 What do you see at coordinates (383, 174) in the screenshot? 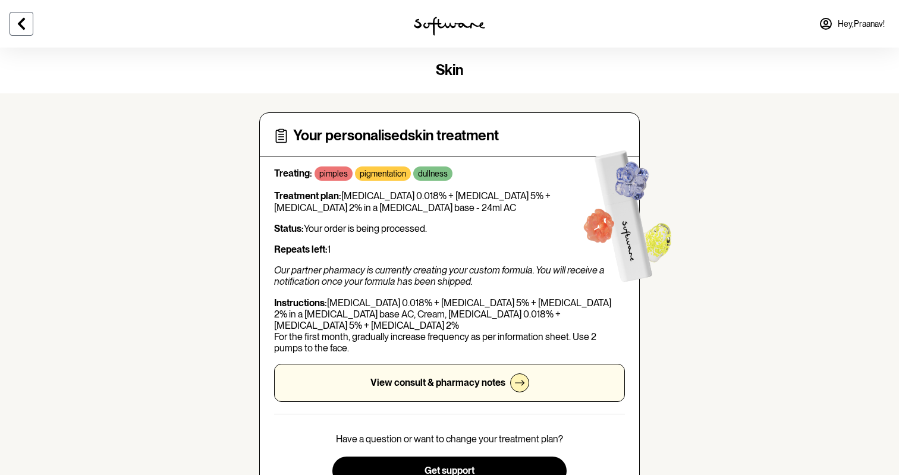
I see `p: pigmentation` at bounding box center [383, 174].